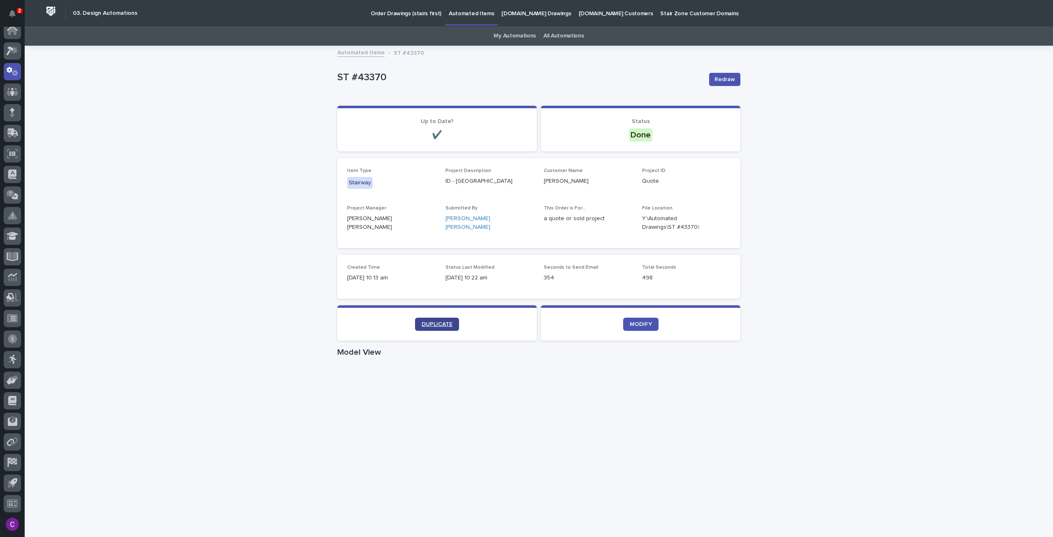  Describe the element at coordinates (359, 171) in the screenshot. I see `span: Item Type` at that location.